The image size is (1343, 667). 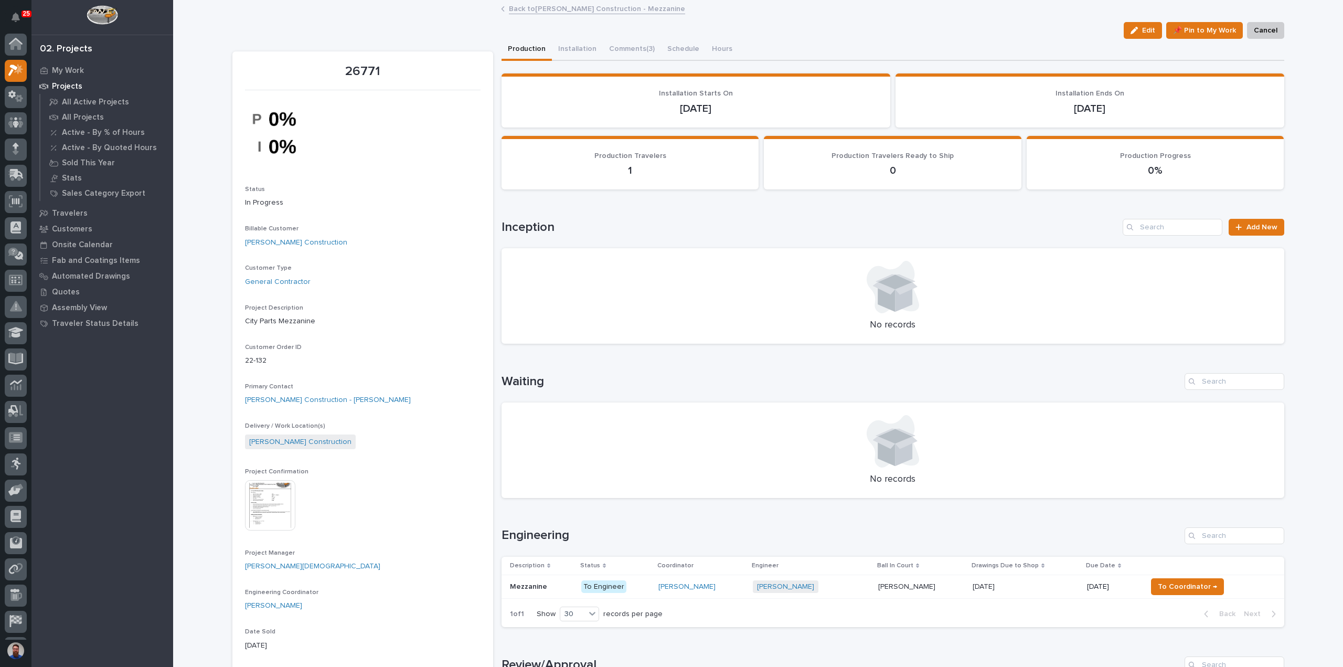 What do you see at coordinates (72, 229) in the screenshot?
I see `p: Customers` at bounding box center [72, 229].